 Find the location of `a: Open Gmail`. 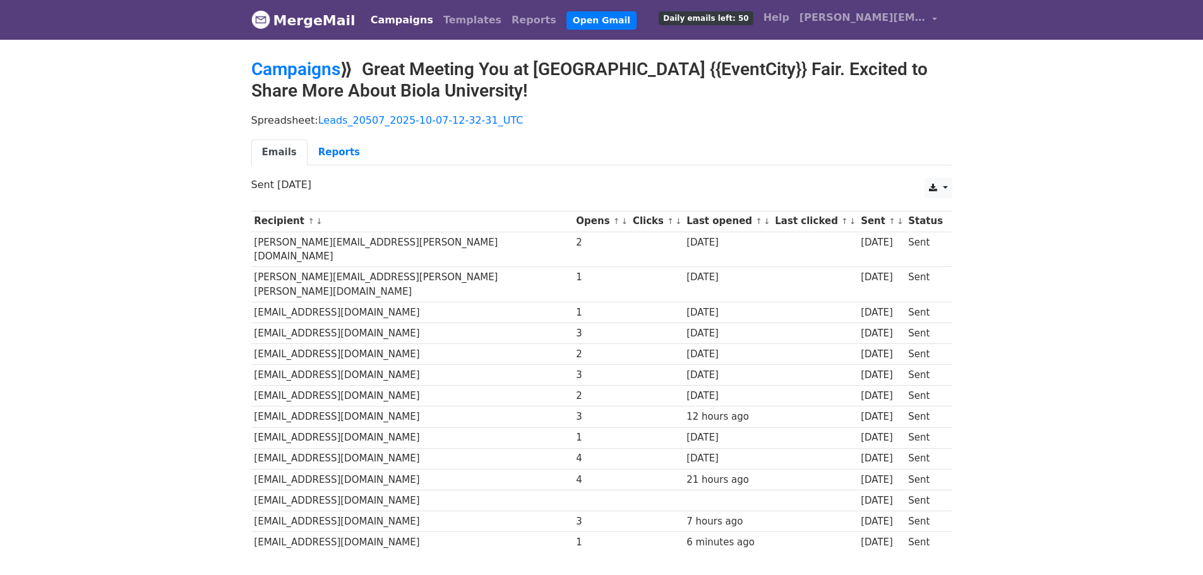

a: Open Gmail is located at coordinates (601, 20).